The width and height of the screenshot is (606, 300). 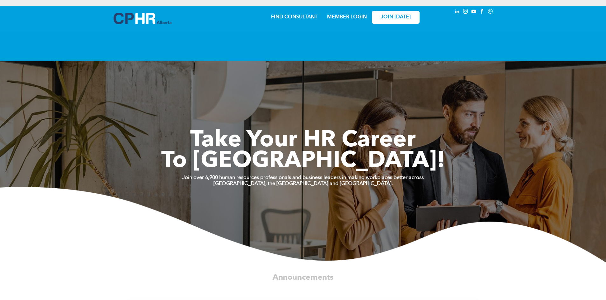 I want to click on a: facebook, so click(x=482, y=12).